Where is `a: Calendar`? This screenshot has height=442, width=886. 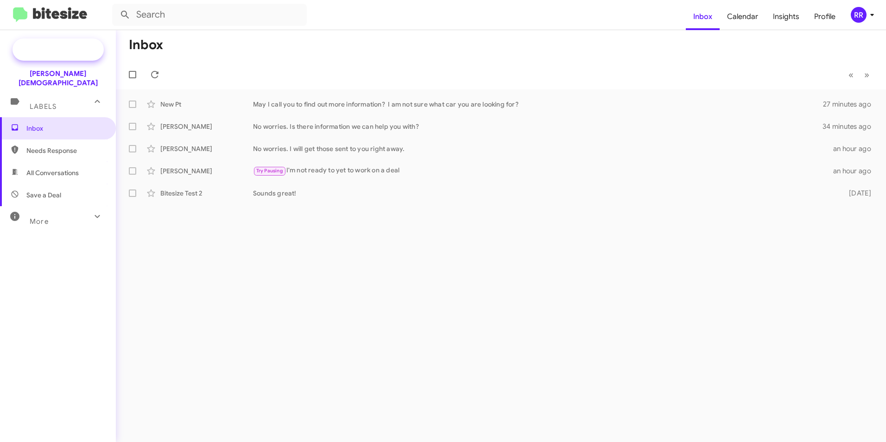 a: Calendar is located at coordinates (743, 17).